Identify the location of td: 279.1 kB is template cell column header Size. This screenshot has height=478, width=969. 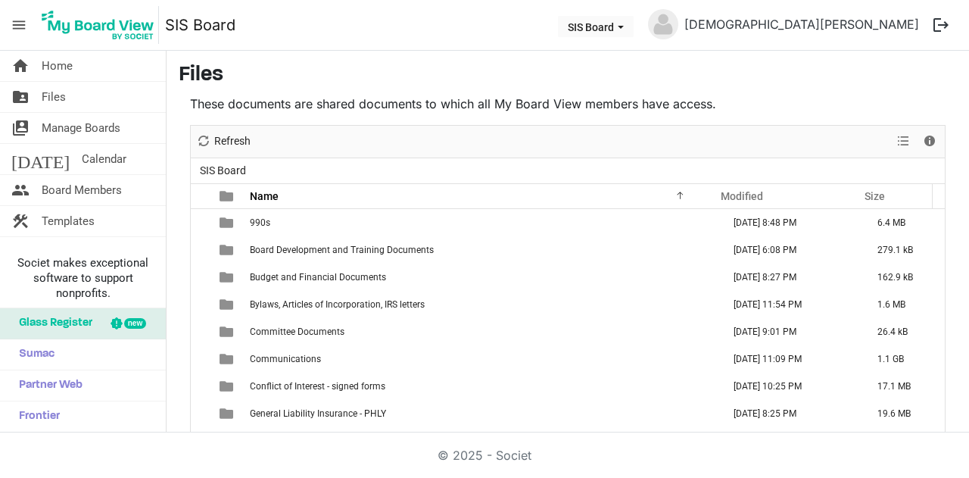
(904, 250).